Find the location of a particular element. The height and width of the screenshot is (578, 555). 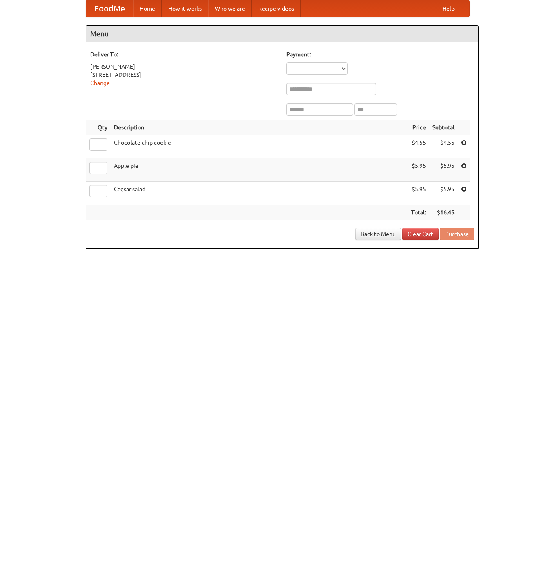

td: Caesar salad is located at coordinates (259, 193).